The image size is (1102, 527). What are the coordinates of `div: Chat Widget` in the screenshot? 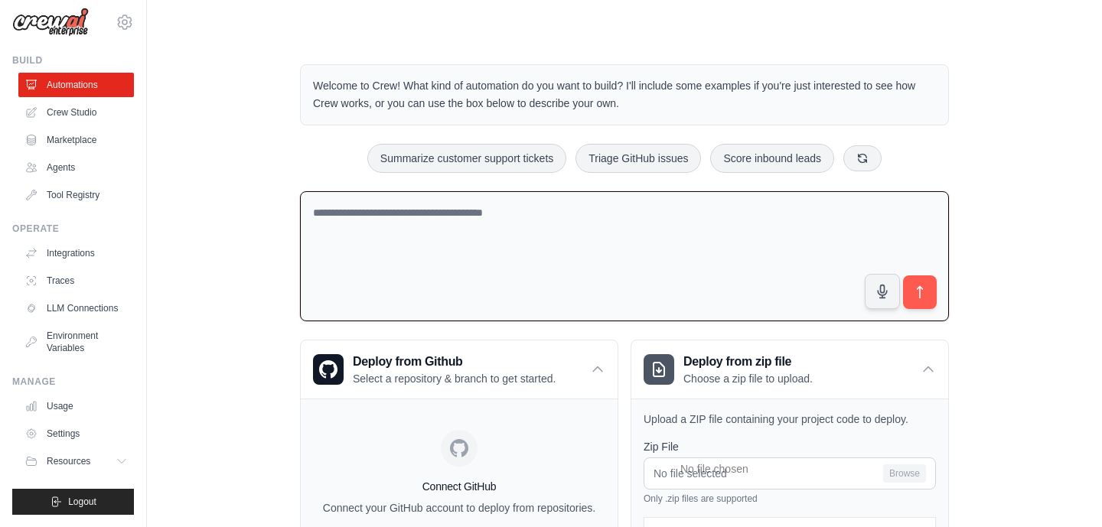 It's located at (1064, 491).